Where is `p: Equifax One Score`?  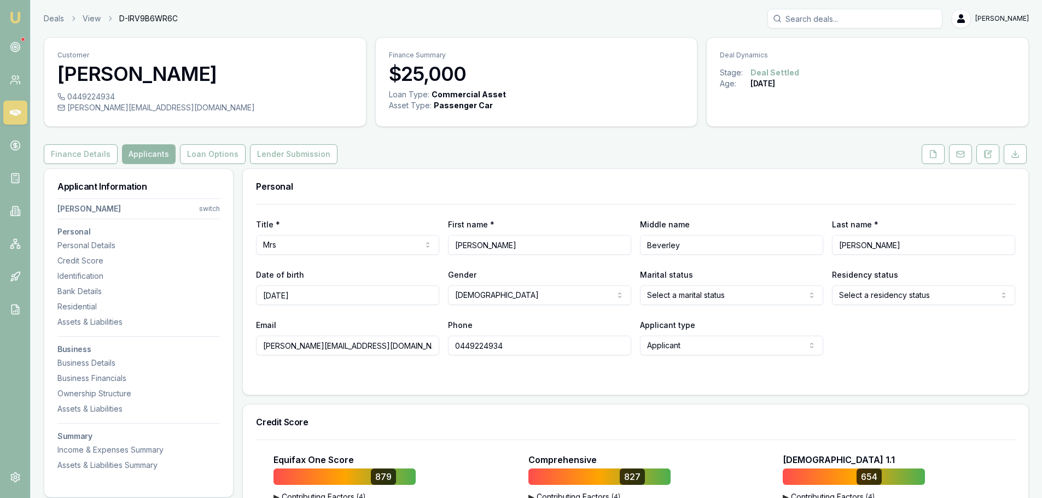 p: Equifax One Score is located at coordinates (313, 460).